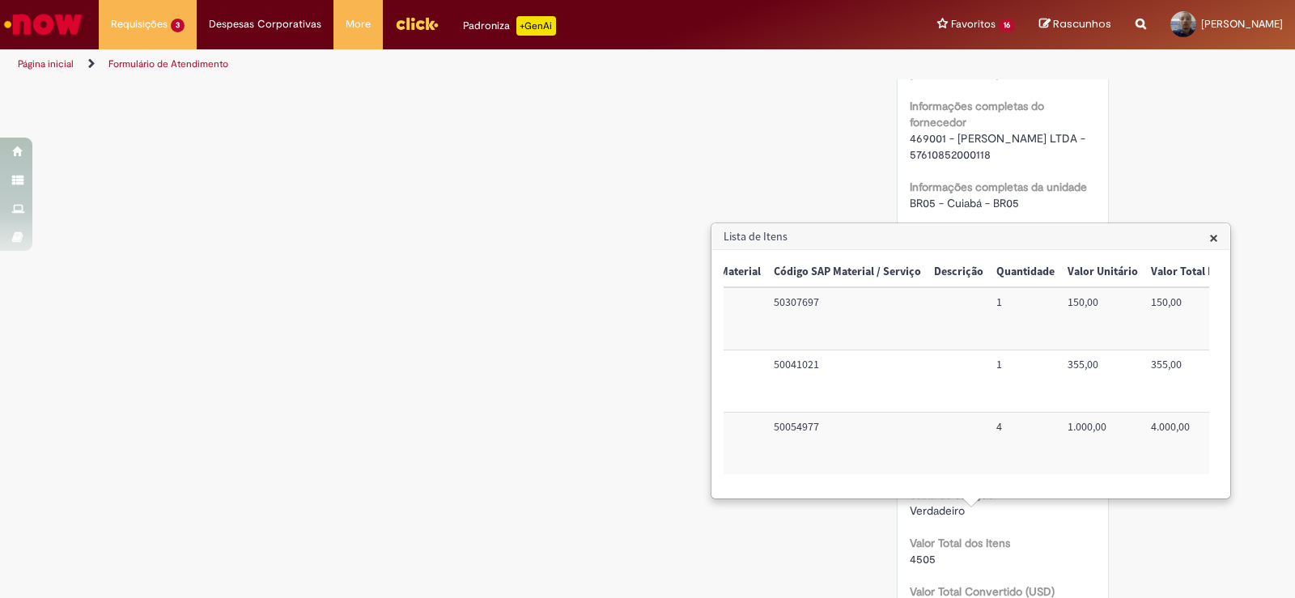 Image resolution: width=1295 pixels, height=598 pixels. Describe the element at coordinates (1007, 25) in the screenshot. I see `span: 16` at that location.